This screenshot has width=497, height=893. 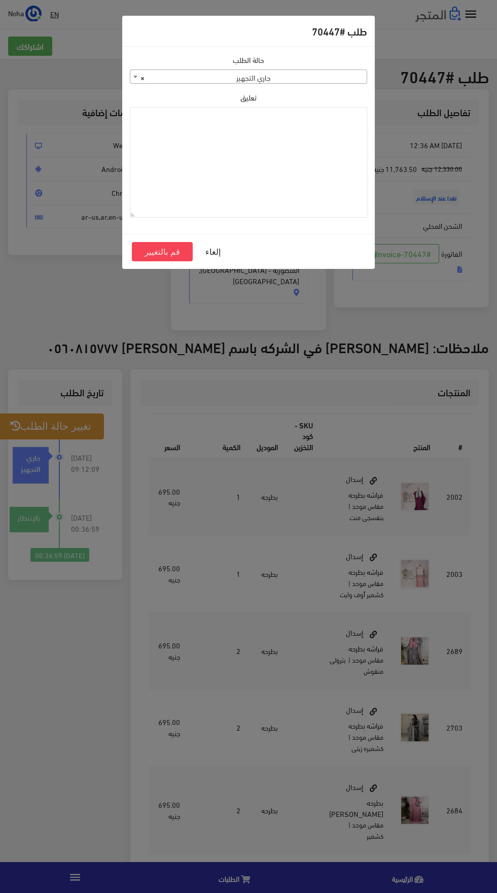 I want to click on h5: طلب #70447, so click(x=339, y=31).